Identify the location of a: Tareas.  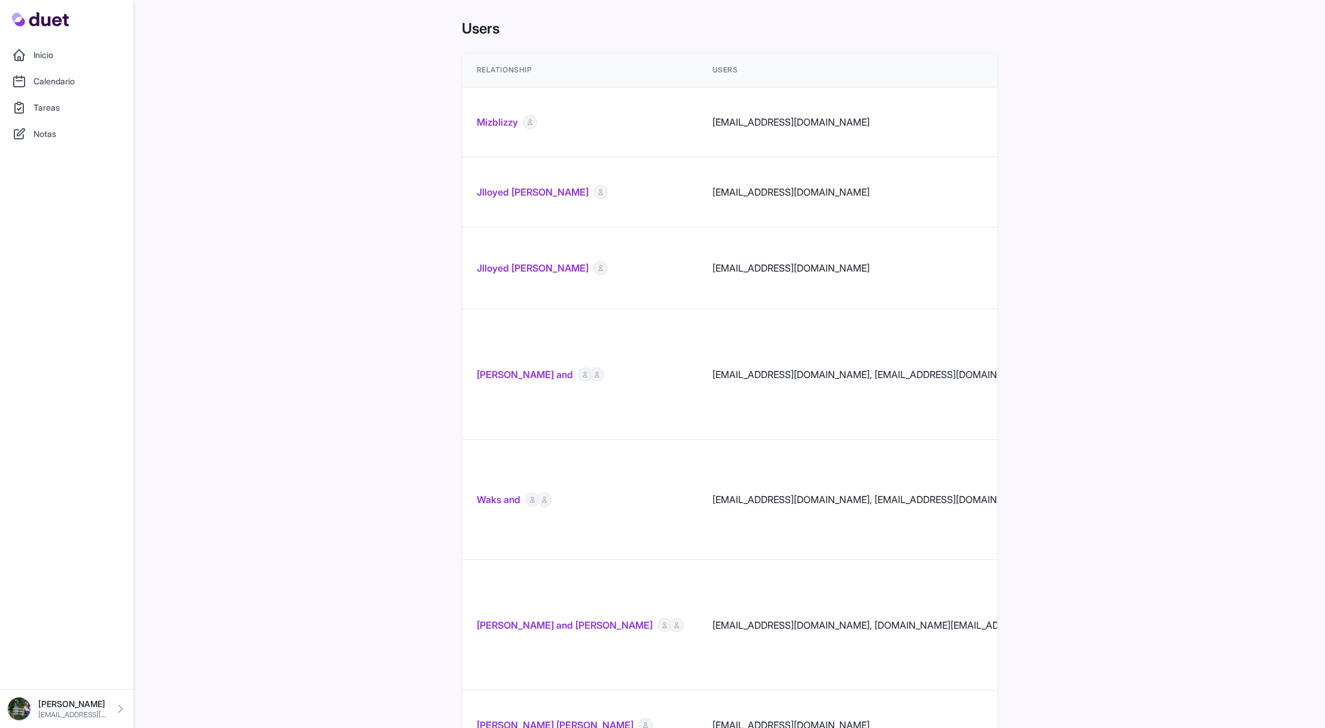
(66, 108).